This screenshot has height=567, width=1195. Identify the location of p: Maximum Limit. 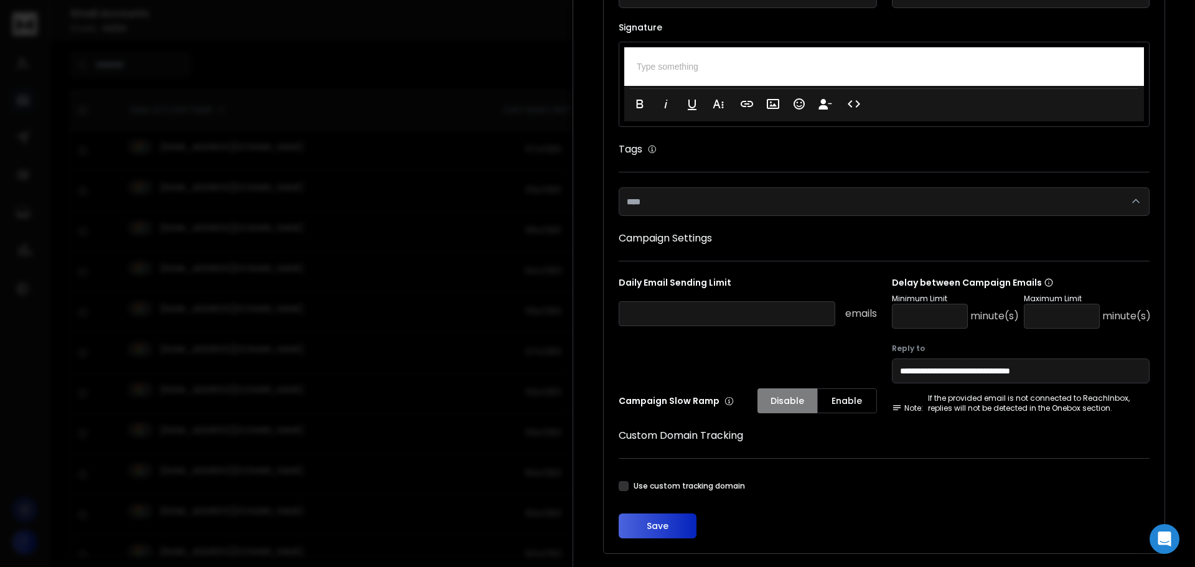
(1087, 299).